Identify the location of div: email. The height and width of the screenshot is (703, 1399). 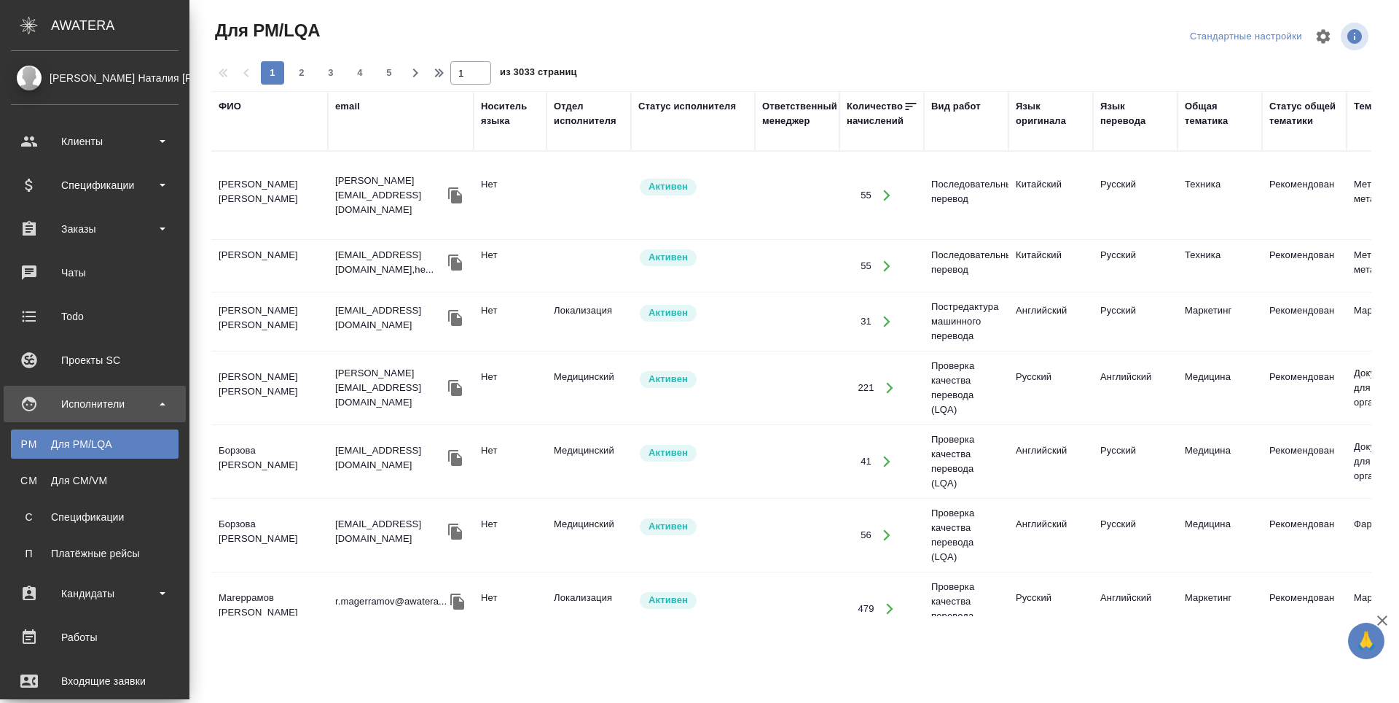
(348, 106).